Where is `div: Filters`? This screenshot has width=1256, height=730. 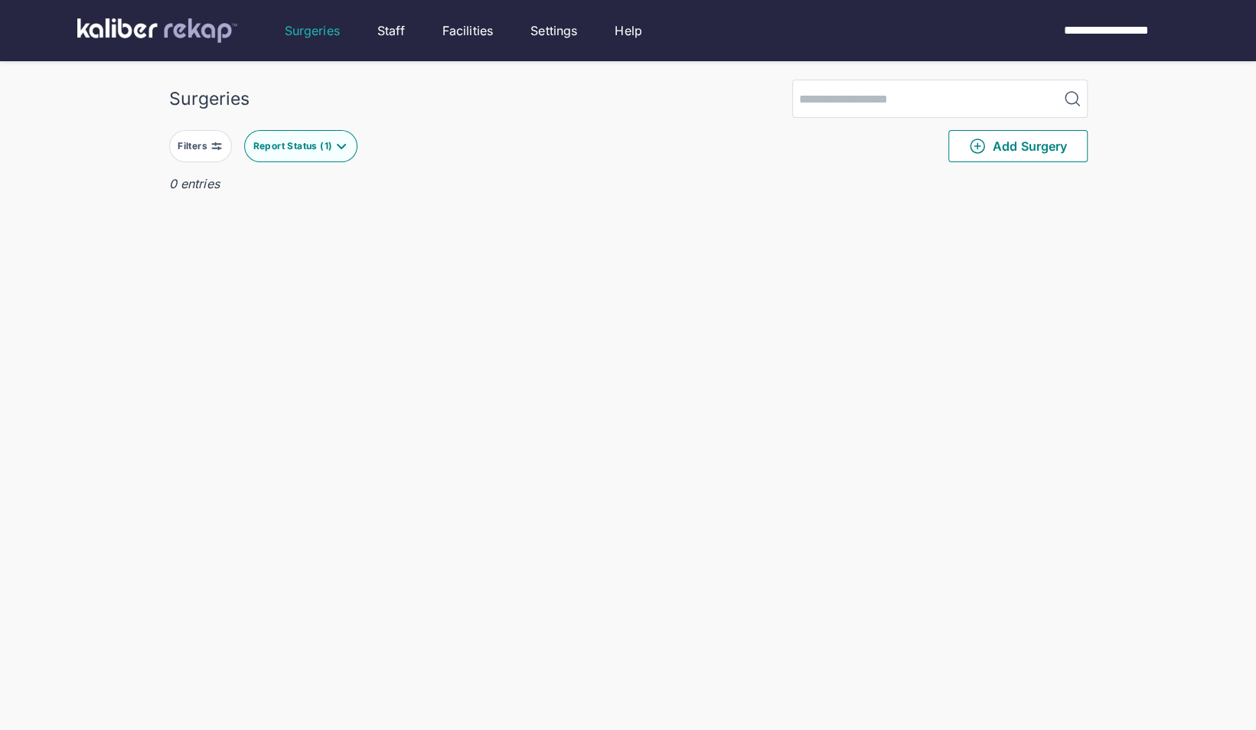 div: Filters is located at coordinates (194, 146).